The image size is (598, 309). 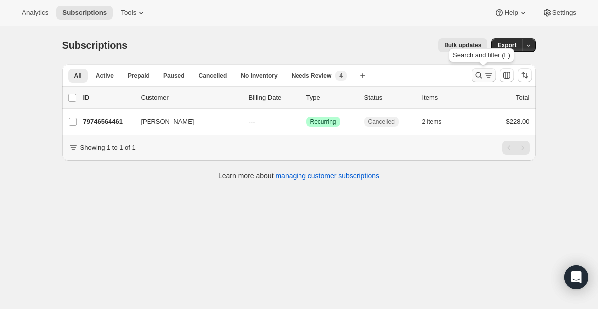 What do you see at coordinates (139, 76) in the screenshot?
I see `span: Prepaid` at bounding box center [139, 76].